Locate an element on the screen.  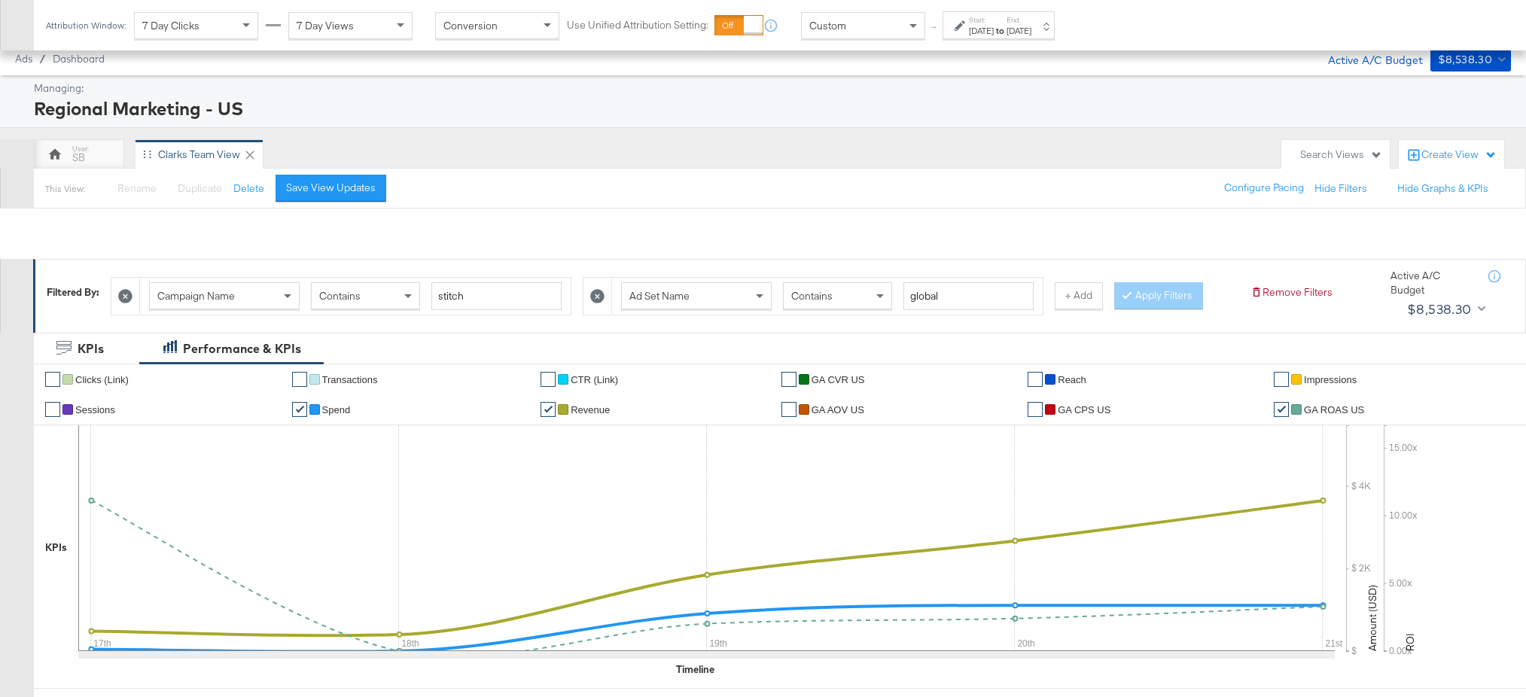
span: Campaign Name is located at coordinates (196, 296).